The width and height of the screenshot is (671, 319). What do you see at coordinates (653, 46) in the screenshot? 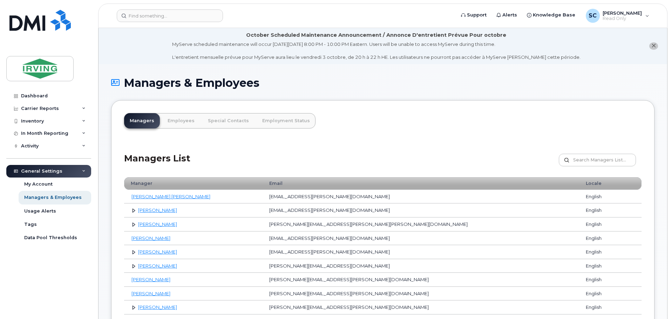
I see `button: close notification` at bounding box center [653, 46].